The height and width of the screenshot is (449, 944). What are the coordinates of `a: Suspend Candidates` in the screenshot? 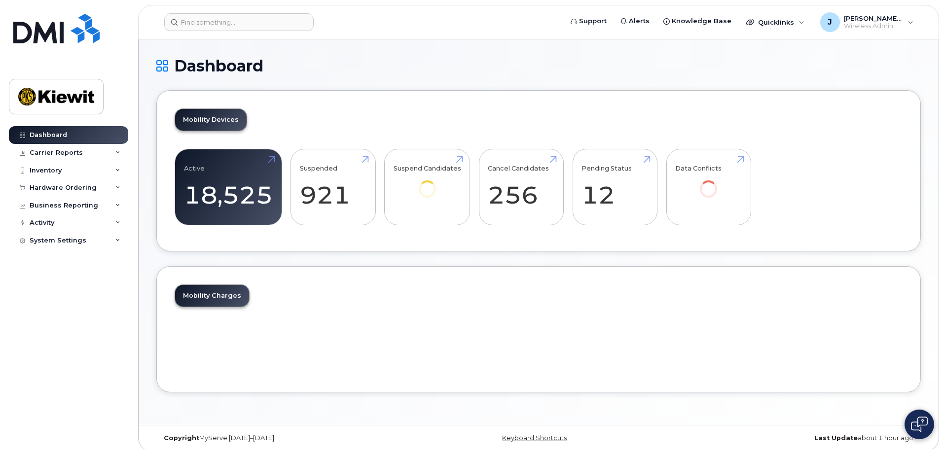 It's located at (427, 183).